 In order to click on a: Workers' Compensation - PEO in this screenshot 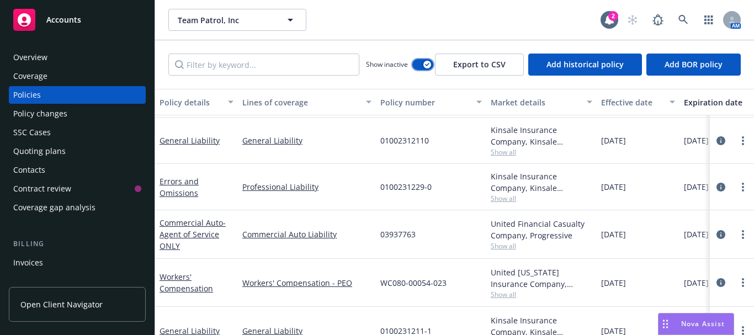, I will do `click(307, 283)`.